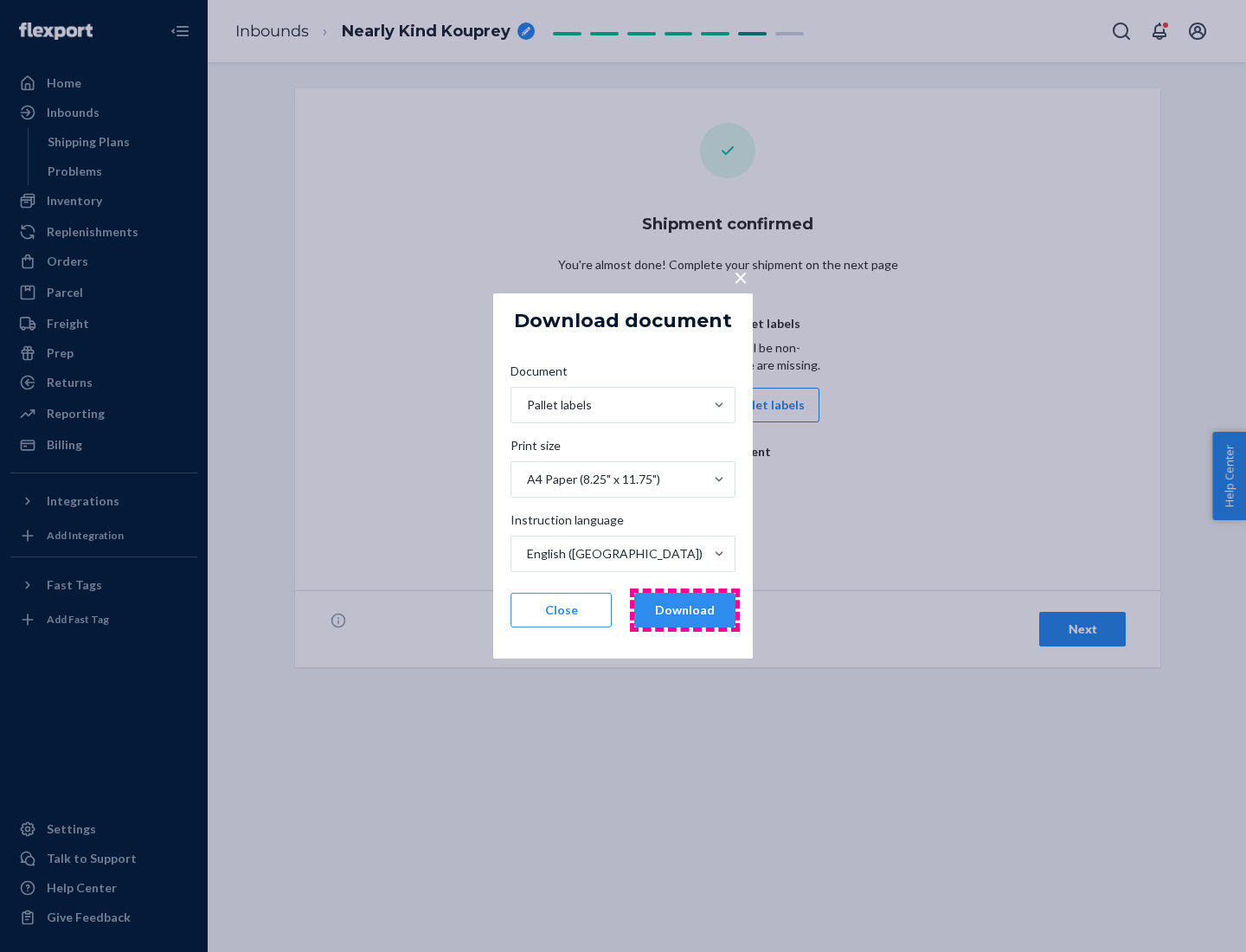  Describe the element at coordinates (623, 321) in the screenshot. I see `h5: Download document` at that location.